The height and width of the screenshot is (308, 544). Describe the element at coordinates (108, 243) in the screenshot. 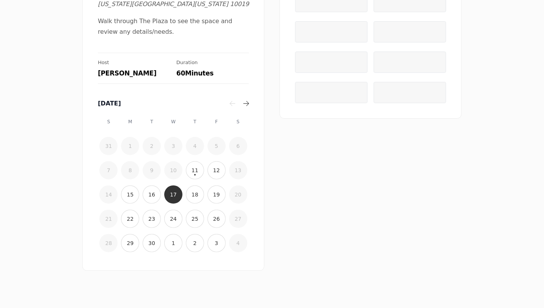

I see `button: 28` at that location.